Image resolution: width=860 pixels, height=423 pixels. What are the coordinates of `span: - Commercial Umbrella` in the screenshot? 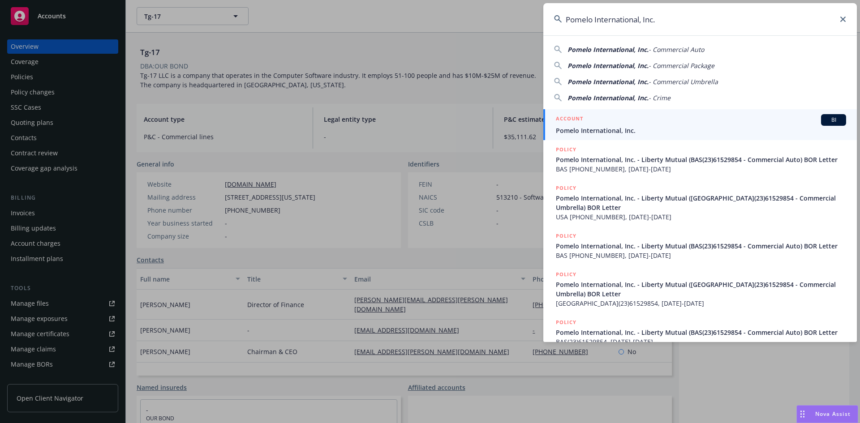 It's located at (683, 81).